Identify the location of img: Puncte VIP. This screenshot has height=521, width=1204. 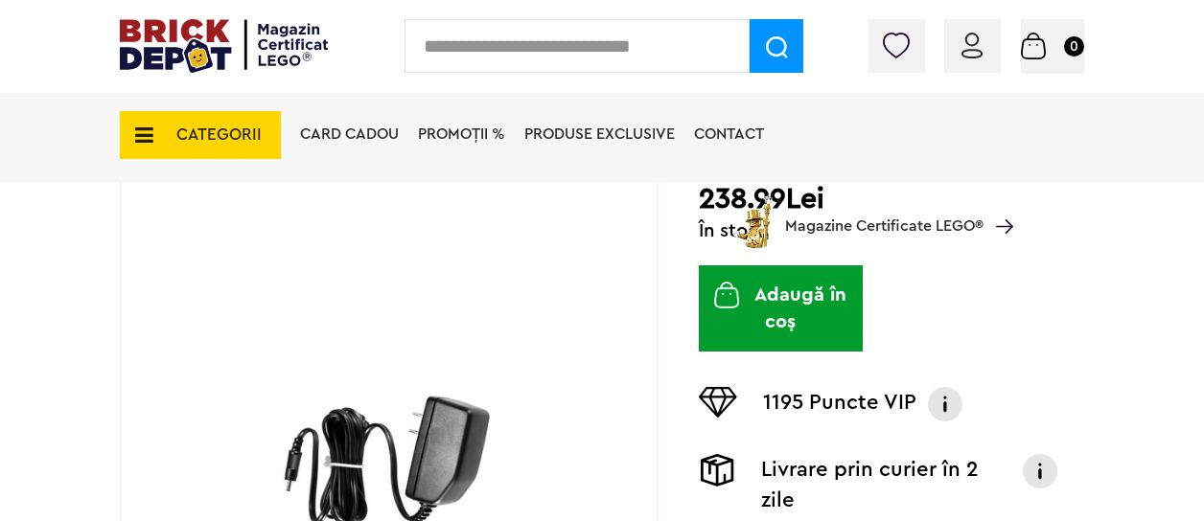
(718, 403).